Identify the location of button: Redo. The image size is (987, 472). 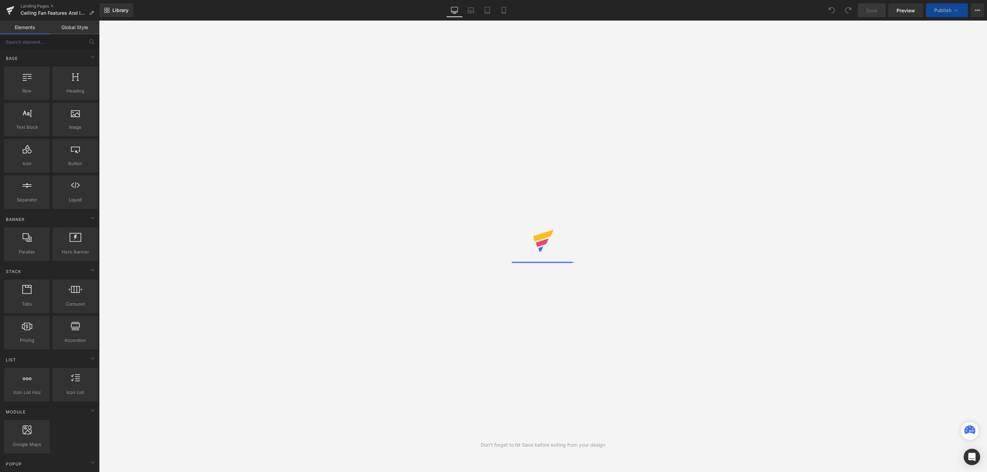
(849, 10).